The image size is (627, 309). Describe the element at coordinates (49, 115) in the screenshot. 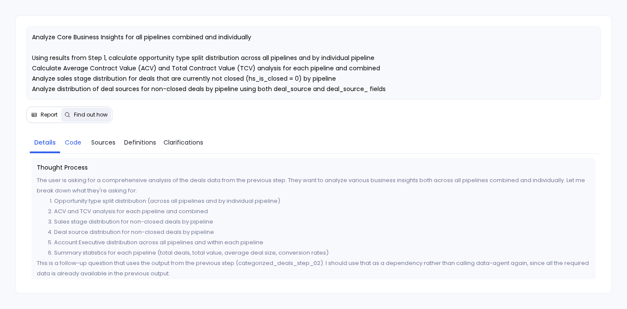

I see `span: Report` at that location.